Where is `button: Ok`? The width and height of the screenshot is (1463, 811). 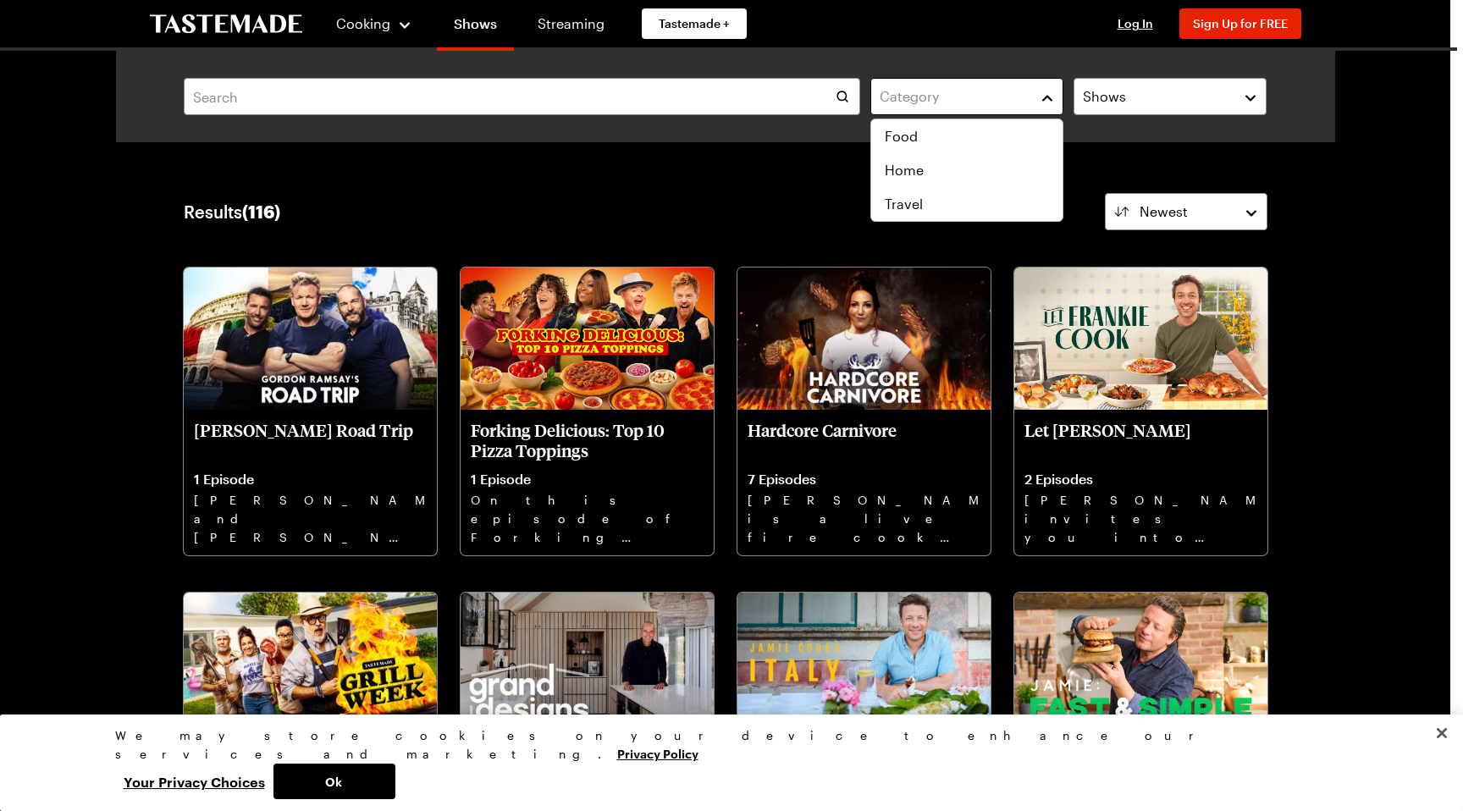 button: Ok is located at coordinates (335, 782).